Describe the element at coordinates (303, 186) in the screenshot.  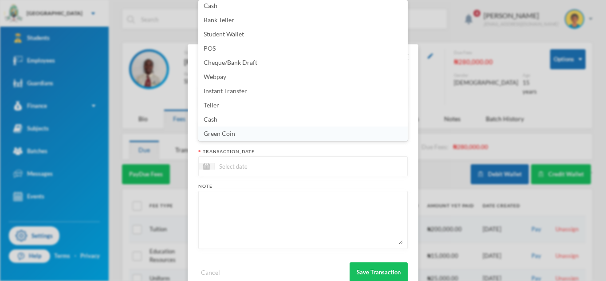
I see `div: Note` at that location.